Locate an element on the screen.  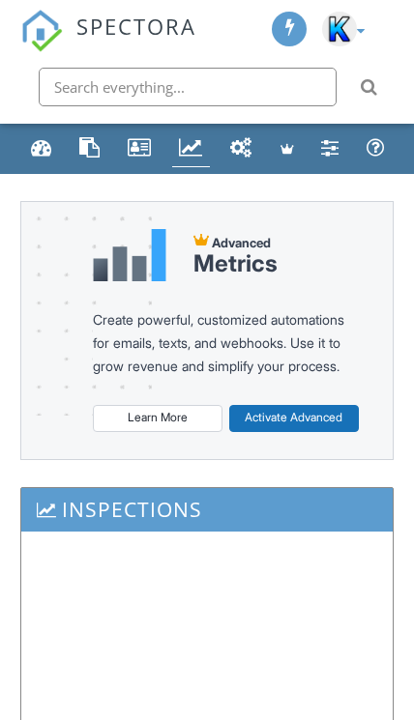
div: Create powerful, customized automations for emails, texts, and webhooks. Use it to grow revenue a... is located at coordinates (225, 343).